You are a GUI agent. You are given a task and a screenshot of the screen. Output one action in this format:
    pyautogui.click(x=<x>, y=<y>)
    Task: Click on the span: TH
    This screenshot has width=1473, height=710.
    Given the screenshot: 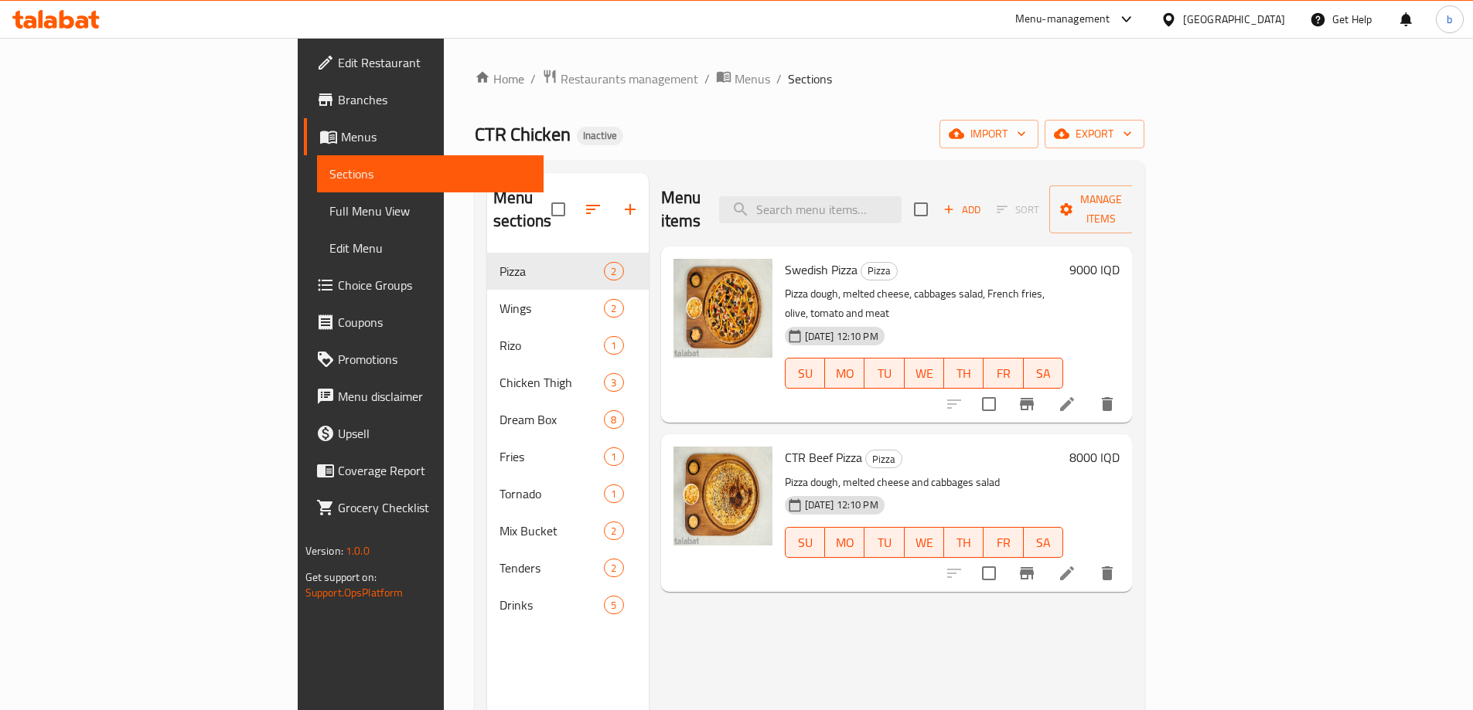 What is the action you would take?
    pyautogui.click(x=963, y=373)
    